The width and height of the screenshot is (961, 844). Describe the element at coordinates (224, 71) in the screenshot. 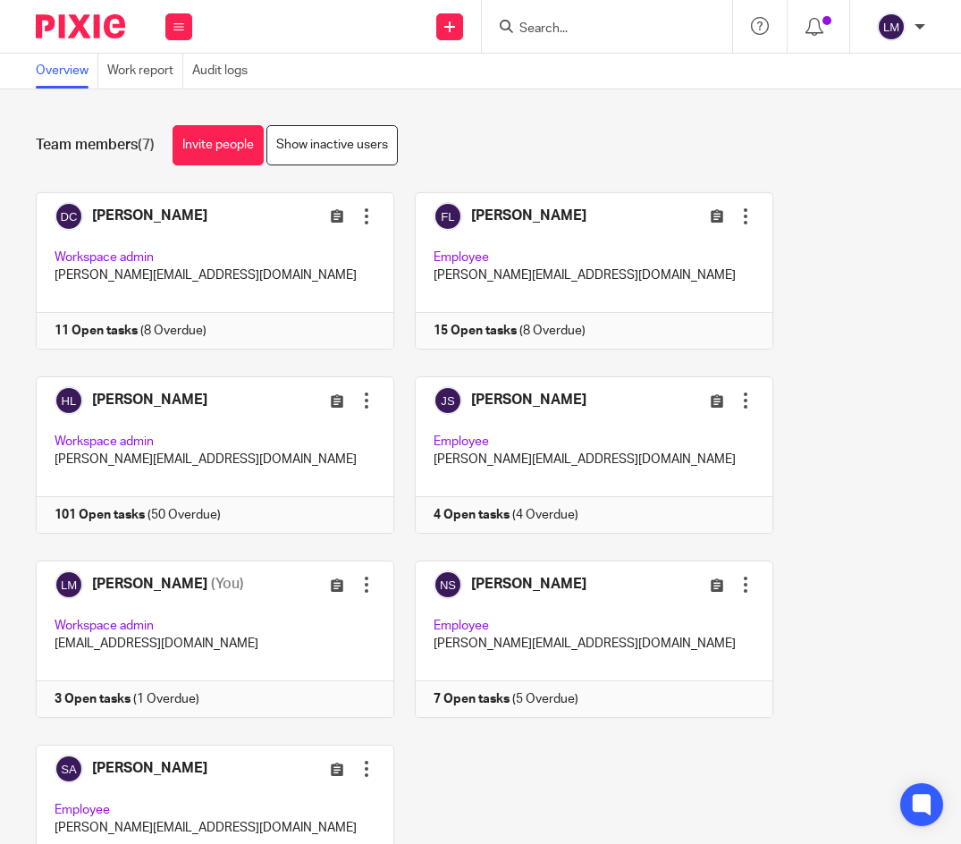

I see `a: Audit logs` at that location.